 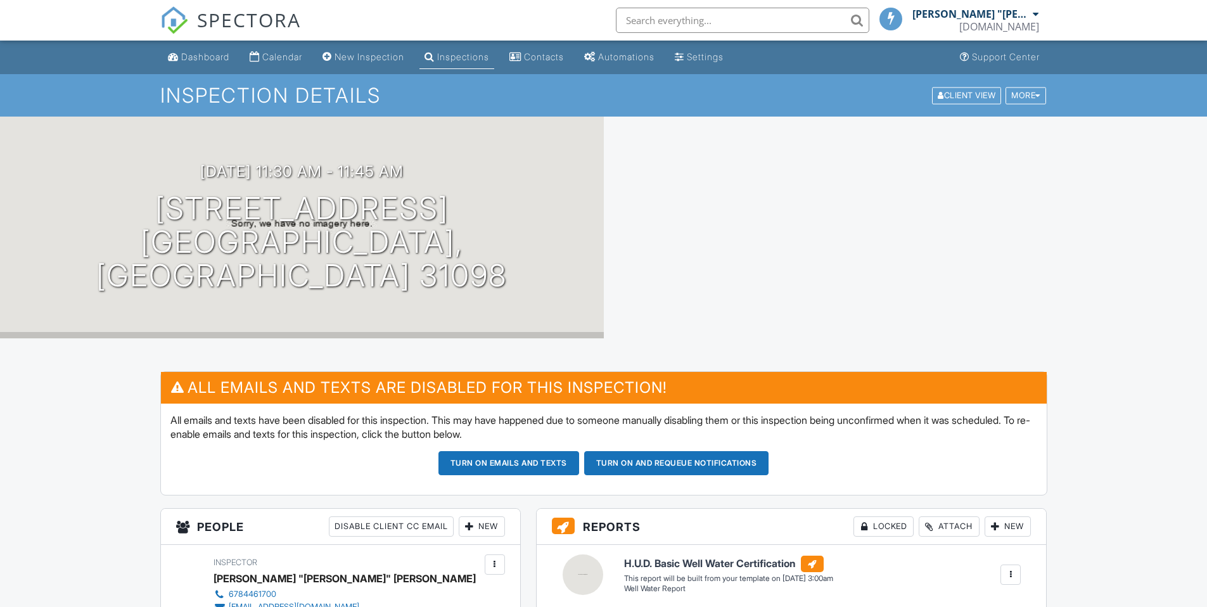 What do you see at coordinates (604, 95) in the screenshot?
I see `h1: Inspection Details` at bounding box center [604, 95].